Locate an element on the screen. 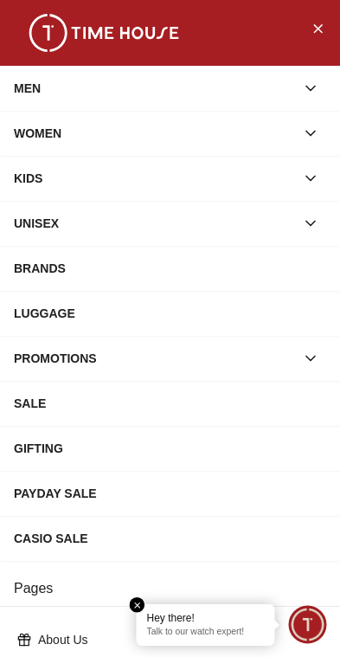 This screenshot has width=340, height=657. div: BRANDS is located at coordinates (170, 268).